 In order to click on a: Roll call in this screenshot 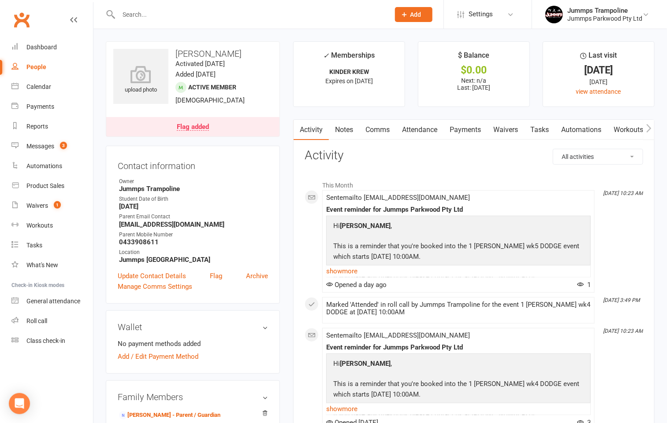, I will do `click(52, 321)`.